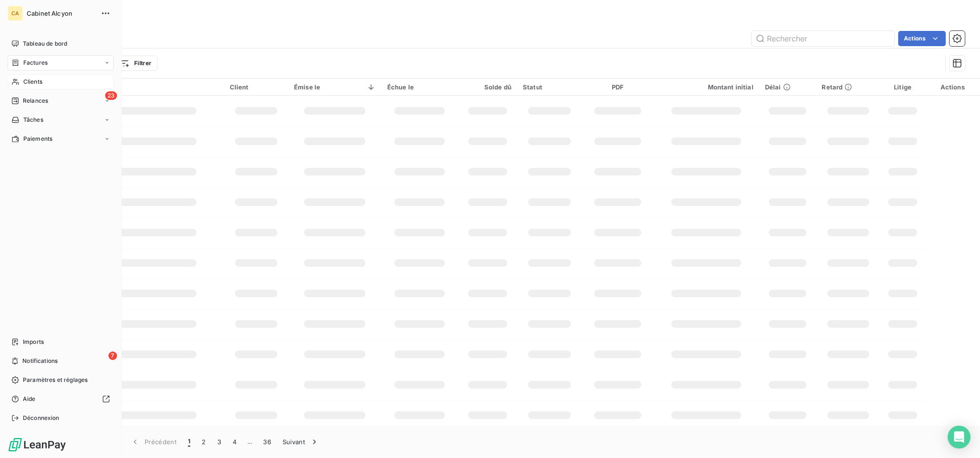 The width and height of the screenshot is (980, 458). Describe the element at coordinates (959, 437) in the screenshot. I see `div: Open Intercom Messenger` at that location.